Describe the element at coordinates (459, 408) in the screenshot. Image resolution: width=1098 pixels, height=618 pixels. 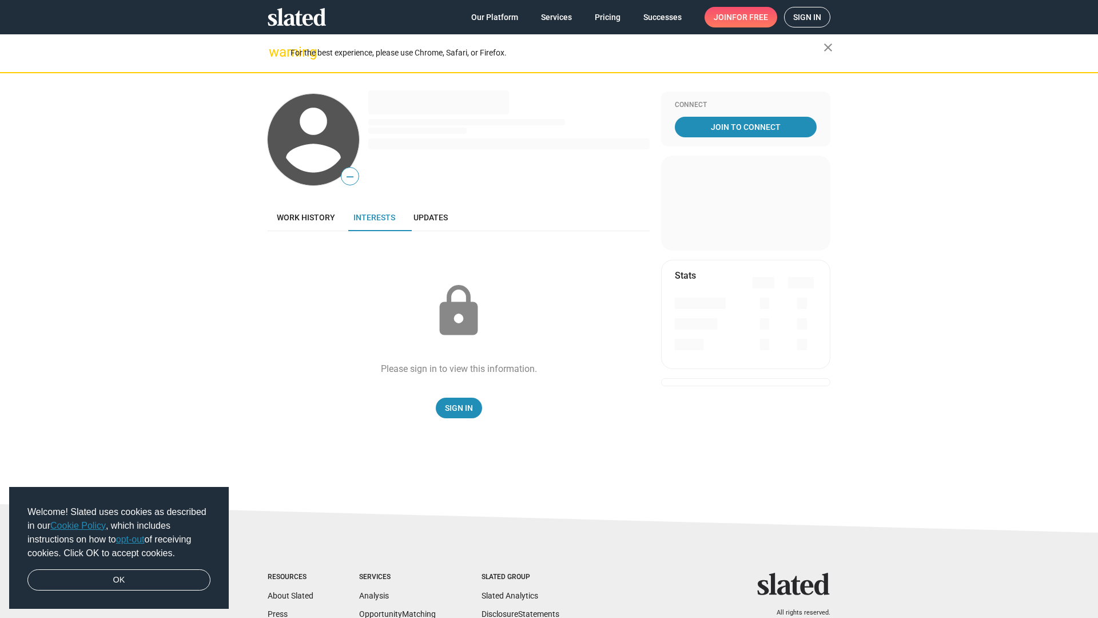
I see `span: Sign In` at that location.